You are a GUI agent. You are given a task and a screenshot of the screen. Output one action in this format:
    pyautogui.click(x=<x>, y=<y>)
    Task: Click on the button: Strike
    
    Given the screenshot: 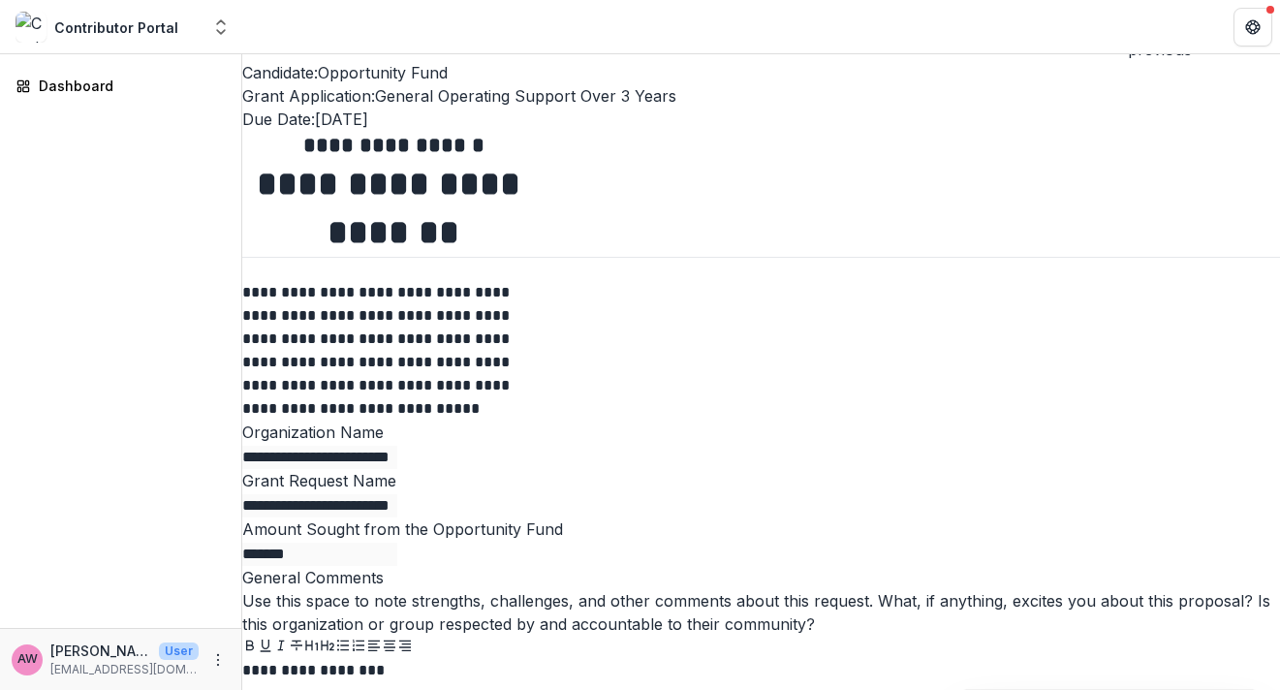 What is the action you would take?
    pyautogui.click(x=297, y=647)
    